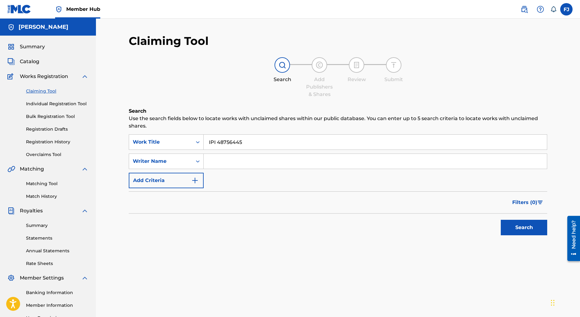 The width and height of the screenshot is (580, 317). I want to click on span: Member Hub, so click(83, 9).